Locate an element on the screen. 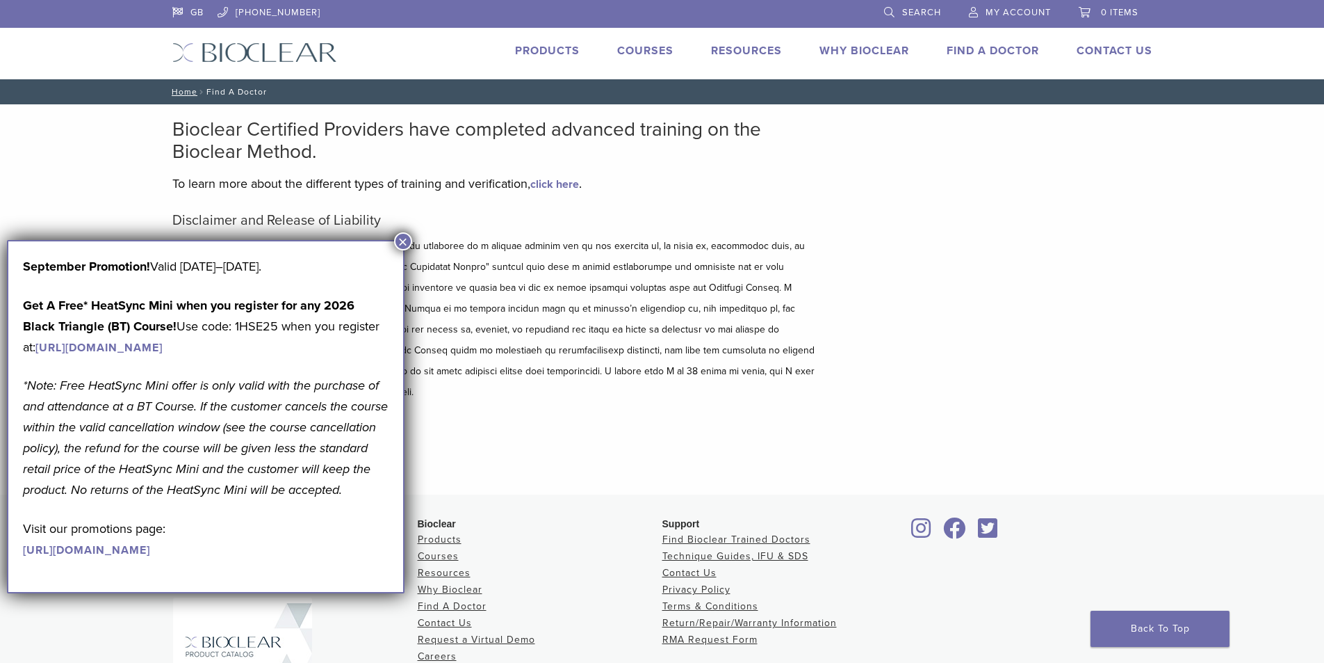 Image resolution: width=1324 pixels, height=663 pixels. h2: Bioclear Certified Providers have completed advanced training on the Bioclear Method. is located at coordinates (496, 140).